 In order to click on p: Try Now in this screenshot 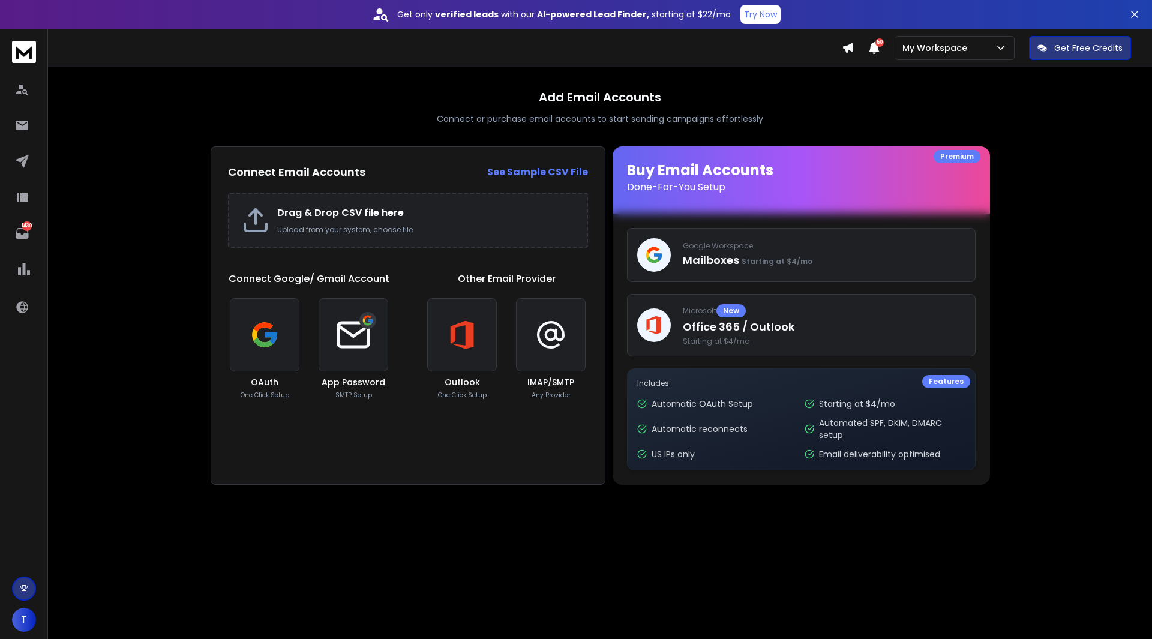, I will do `click(760, 14)`.